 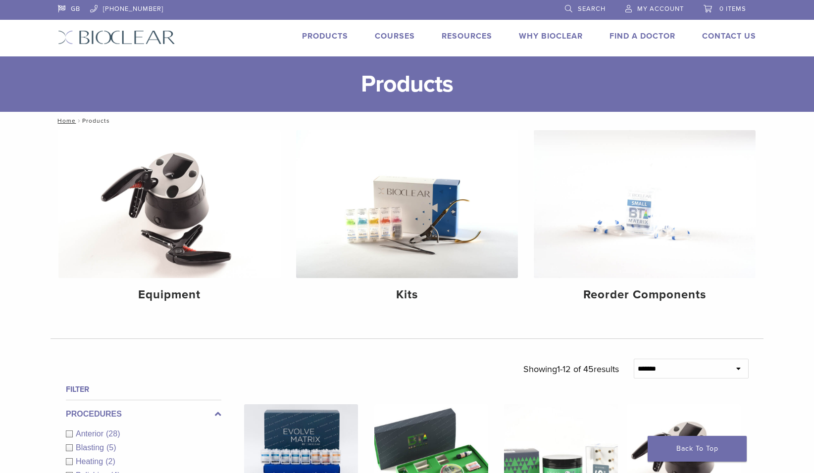 I want to click on img: Equipment, so click(x=169, y=204).